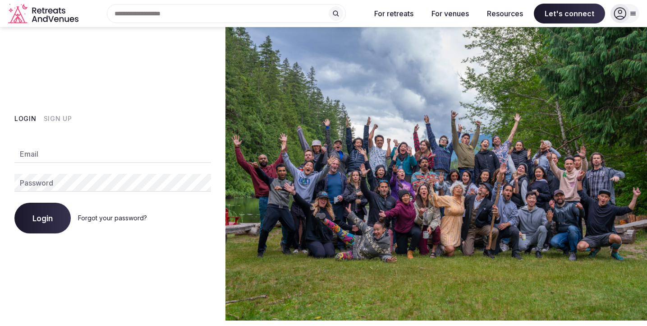  I want to click on button: Resources, so click(505, 14).